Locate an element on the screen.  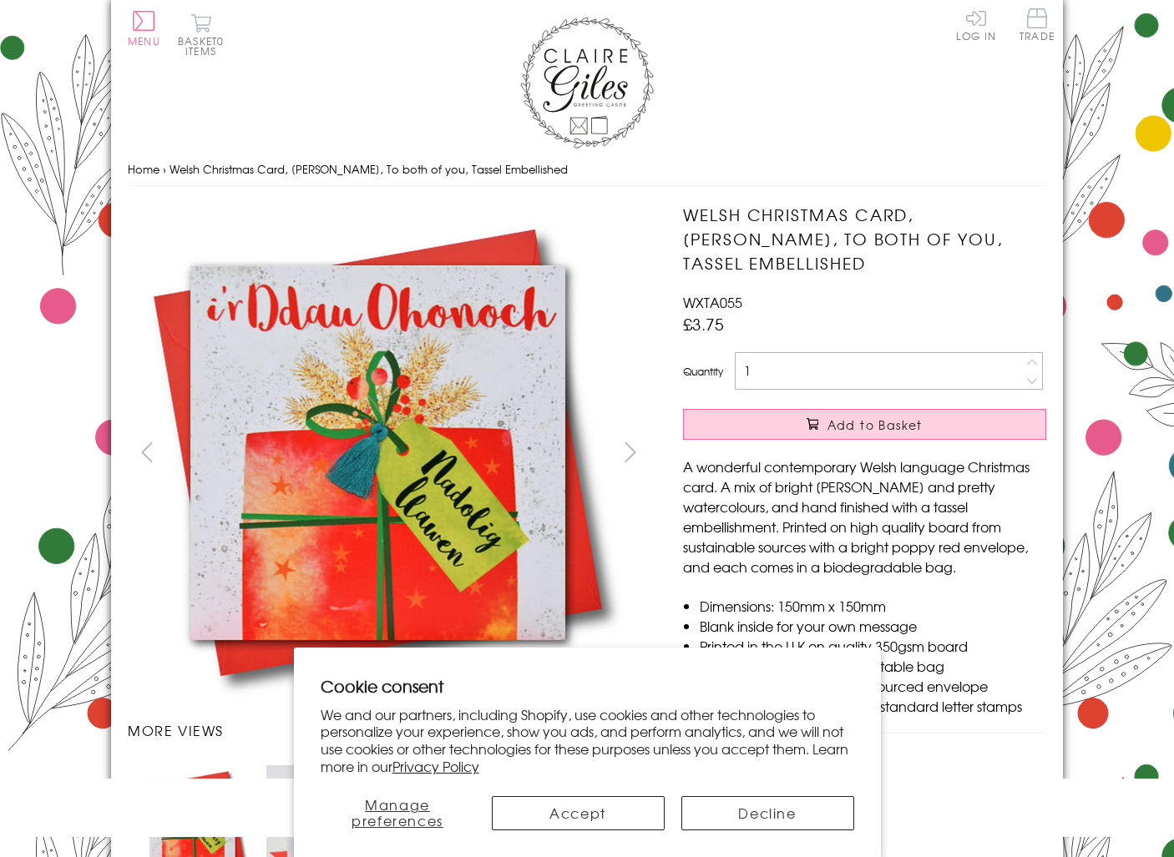
span: Add to Basket is located at coordinates (875, 425).